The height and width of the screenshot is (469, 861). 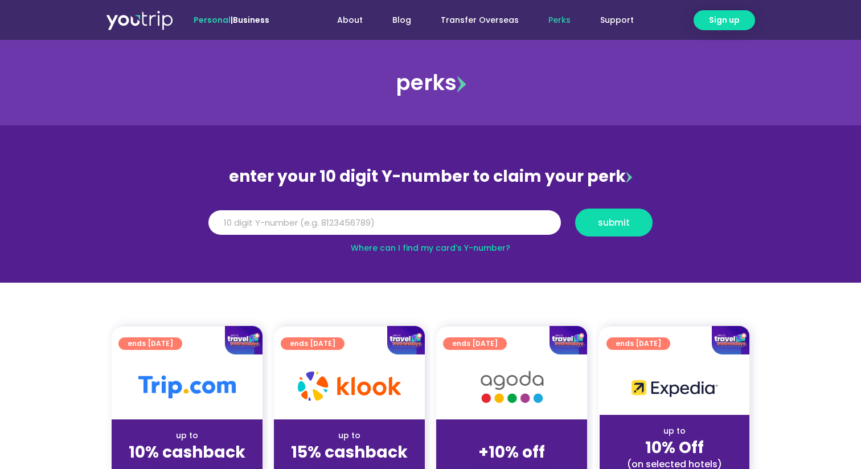 What do you see at coordinates (349, 452) in the screenshot?
I see `strong: 15% cashback` at bounding box center [349, 452].